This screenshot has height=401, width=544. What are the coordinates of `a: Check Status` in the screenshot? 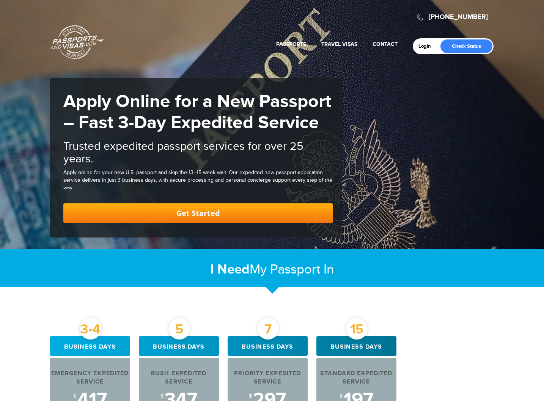 It's located at (466, 46).